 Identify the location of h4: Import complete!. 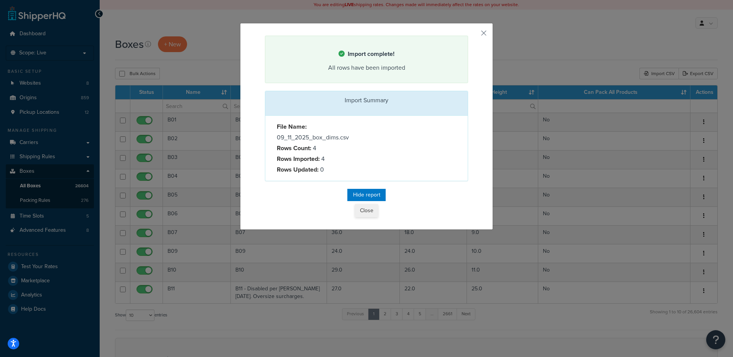
(366, 54).